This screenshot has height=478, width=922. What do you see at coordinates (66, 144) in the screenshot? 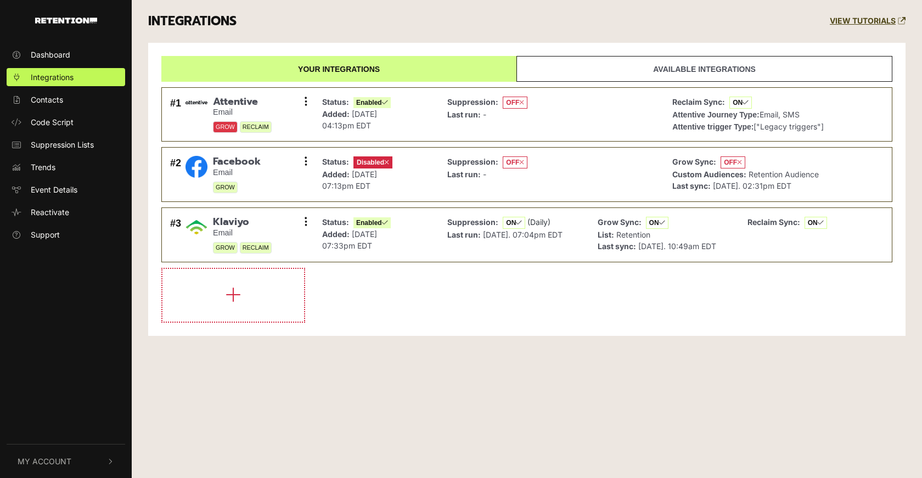
I see `a: Suppression Lists` at bounding box center [66, 144].